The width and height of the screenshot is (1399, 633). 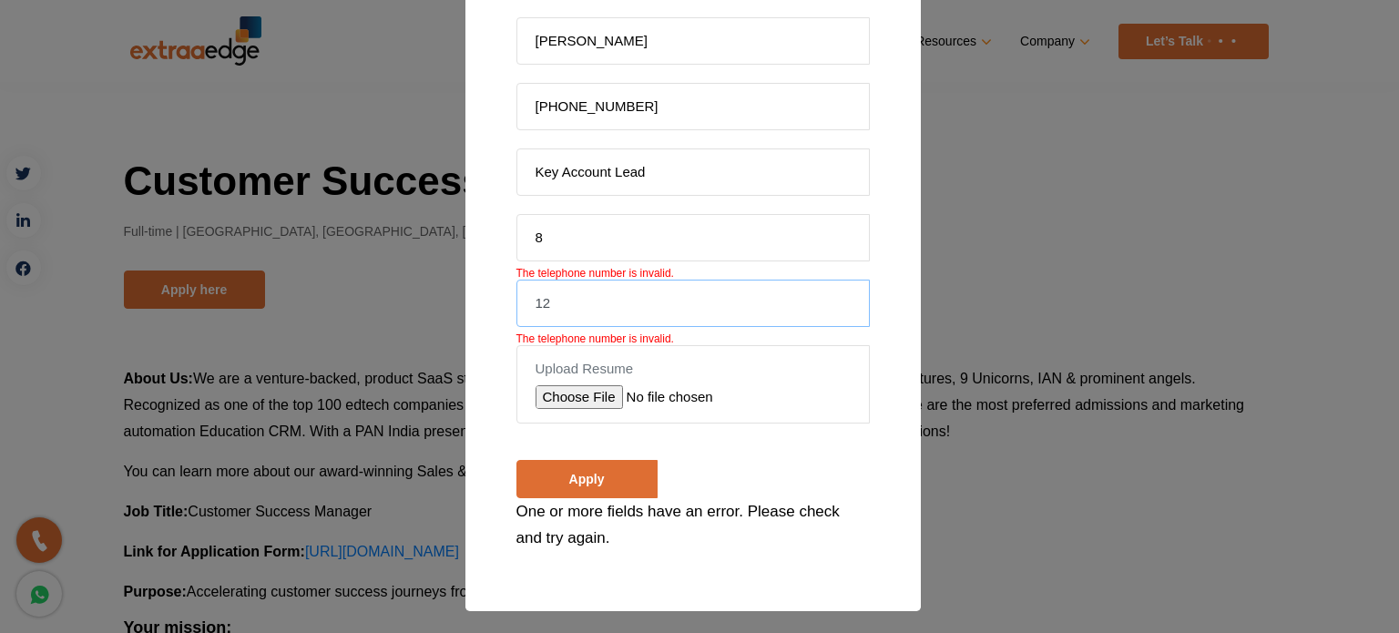 I want to click on input: Apply, so click(x=587, y=479).